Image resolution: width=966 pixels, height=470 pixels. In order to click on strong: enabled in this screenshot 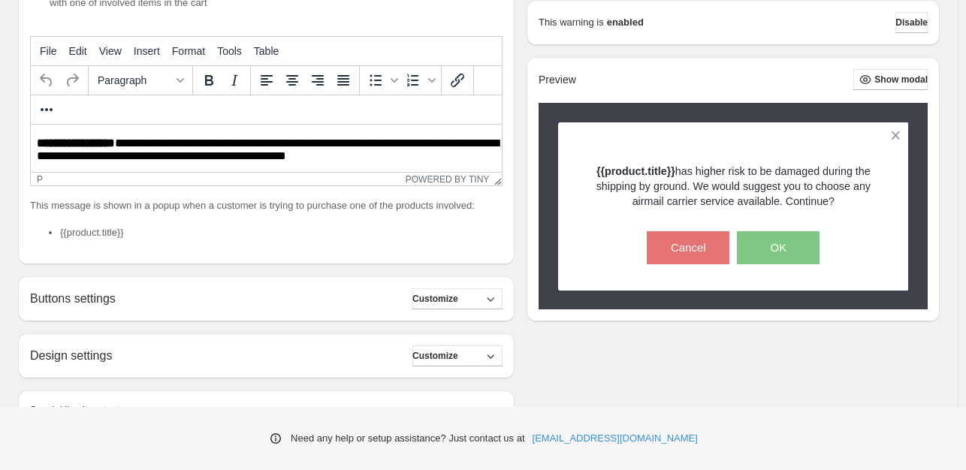, I will do `click(625, 23)`.